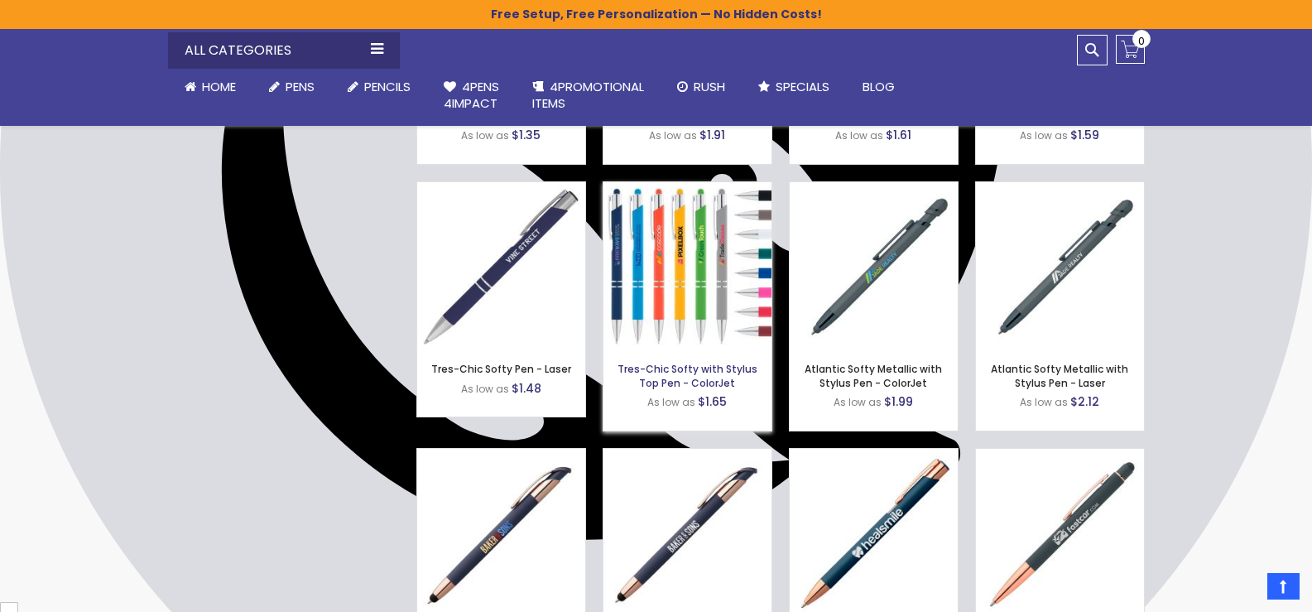 The image size is (1312, 612). I want to click on span: $1.59, so click(1085, 135).